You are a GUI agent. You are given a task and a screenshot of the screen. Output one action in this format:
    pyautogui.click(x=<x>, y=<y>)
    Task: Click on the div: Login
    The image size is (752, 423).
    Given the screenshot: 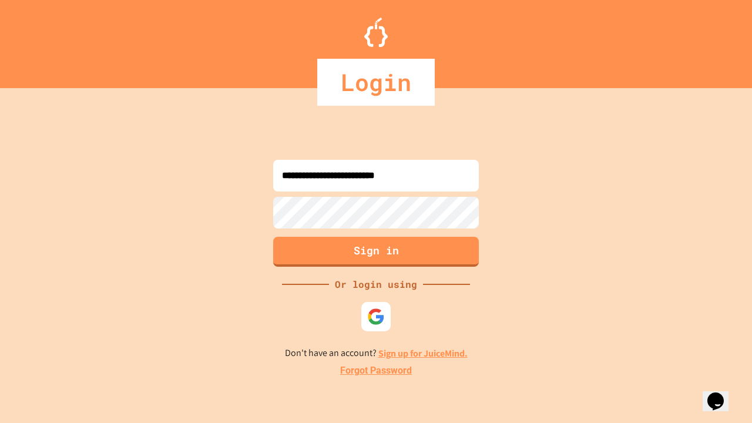 What is the action you would take?
    pyautogui.click(x=376, y=82)
    